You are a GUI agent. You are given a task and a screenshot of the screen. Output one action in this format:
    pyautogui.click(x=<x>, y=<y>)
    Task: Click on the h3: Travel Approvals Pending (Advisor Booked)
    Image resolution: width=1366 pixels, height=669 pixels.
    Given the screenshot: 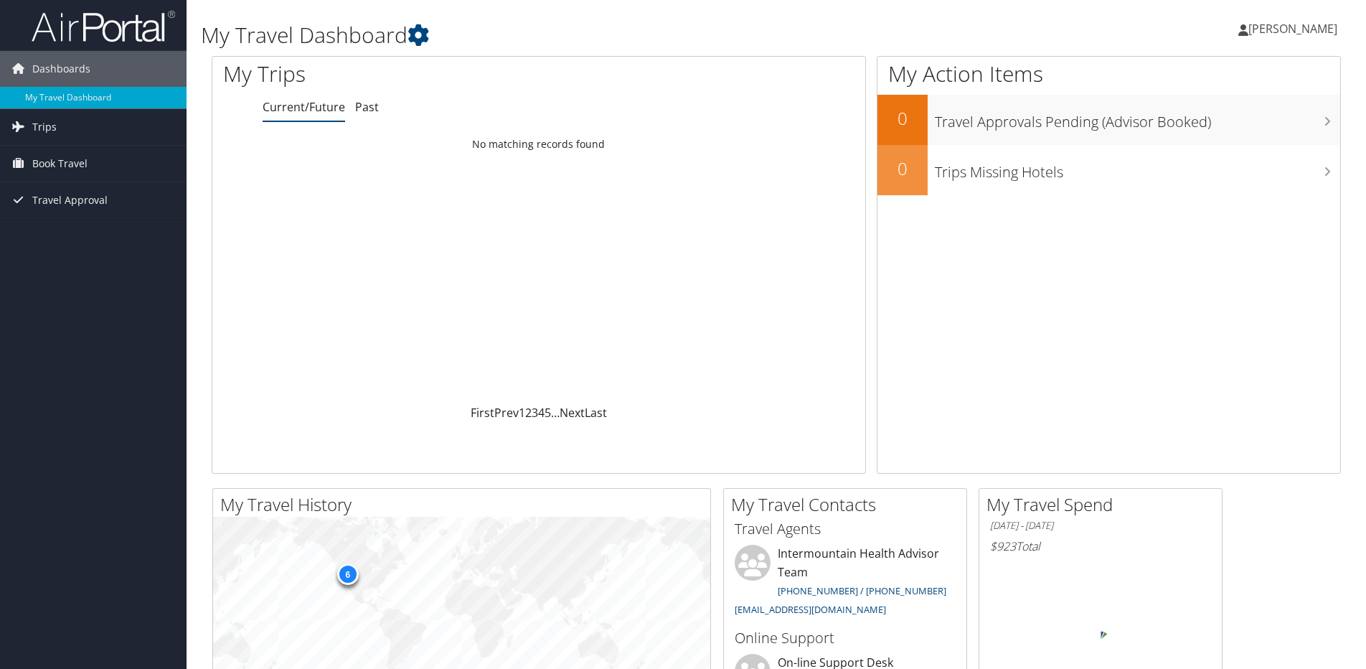 What is the action you would take?
    pyautogui.click(x=1137, y=118)
    